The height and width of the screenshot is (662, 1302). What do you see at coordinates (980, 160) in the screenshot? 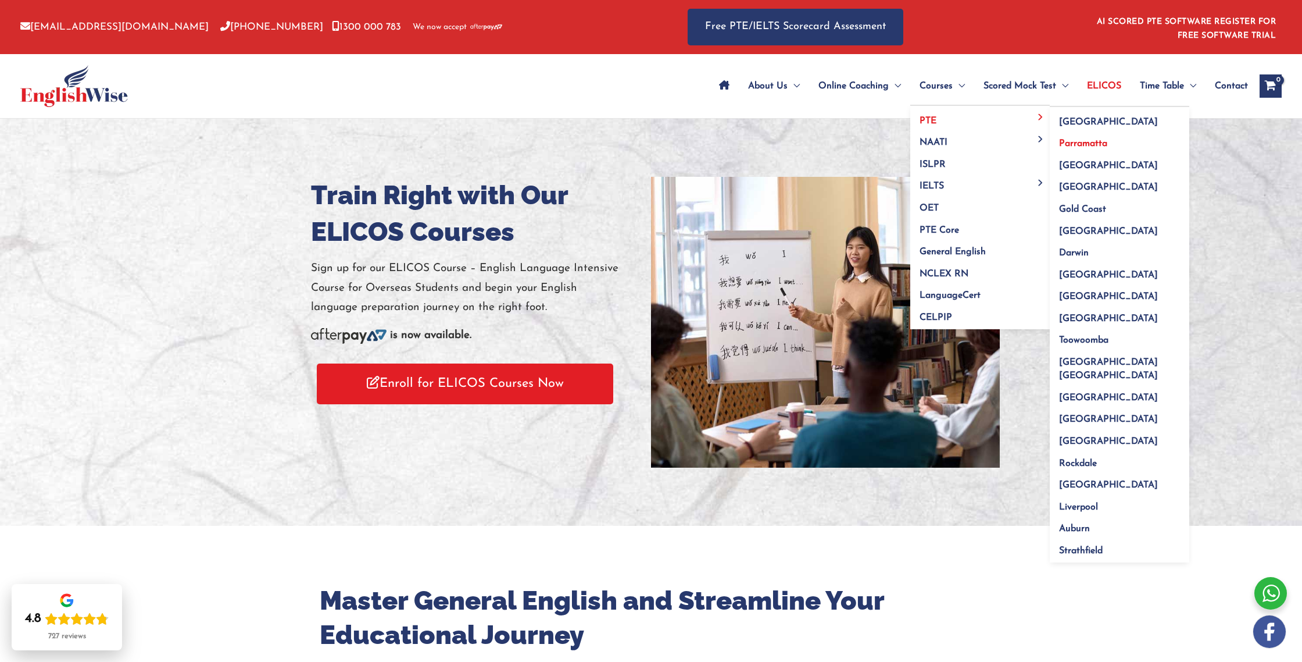
I see `a: ISLPR` at bounding box center [980, 160].